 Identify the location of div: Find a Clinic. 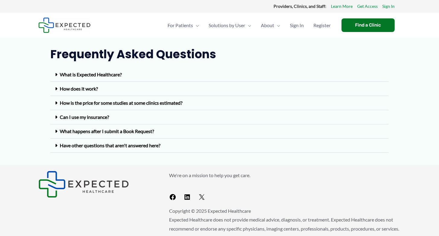
(368, 25).